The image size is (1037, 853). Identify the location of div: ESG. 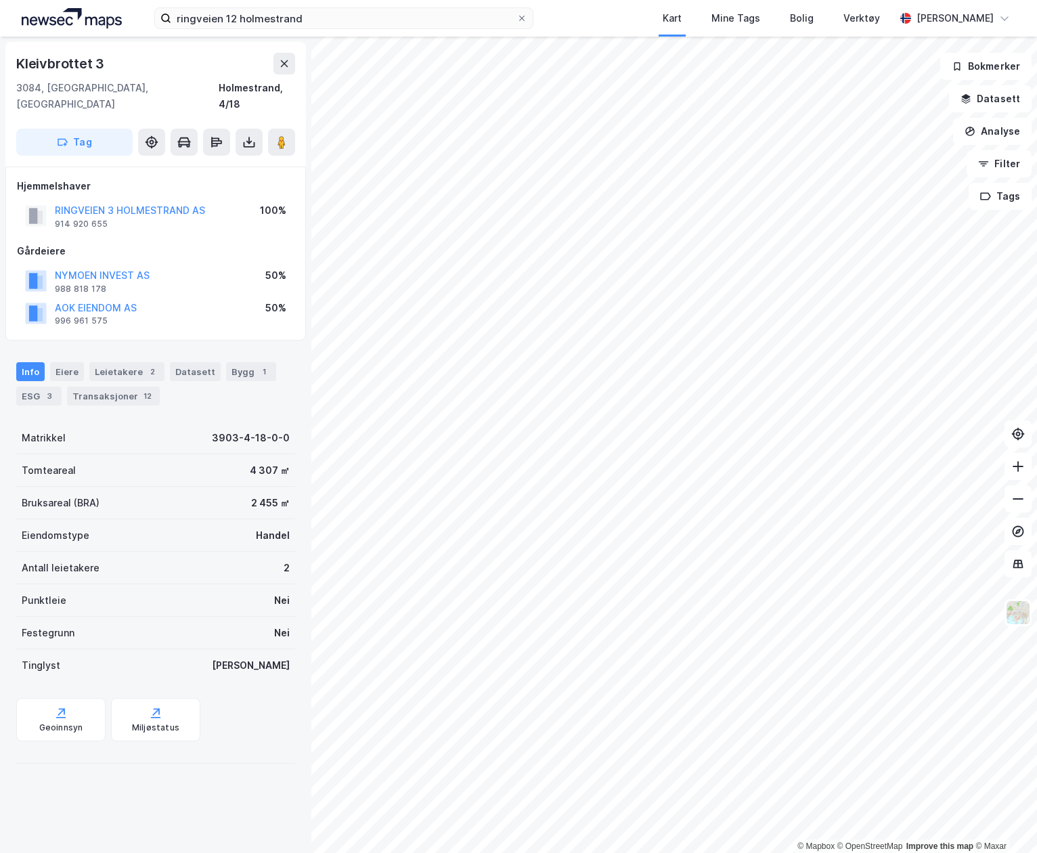
(39, 396).